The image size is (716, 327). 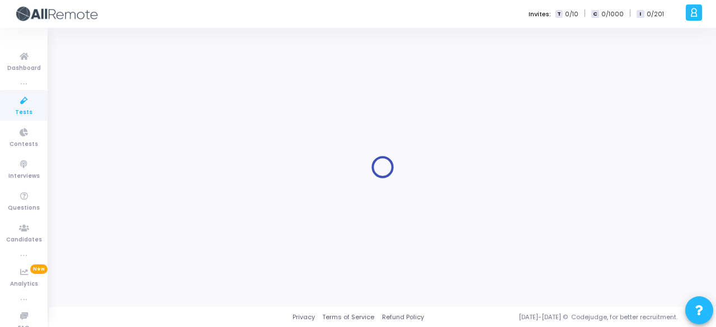 What do you see at coordinates (572, 14) in the screenshot?
I see `span: 0/10` at bounding box center [572, 14].